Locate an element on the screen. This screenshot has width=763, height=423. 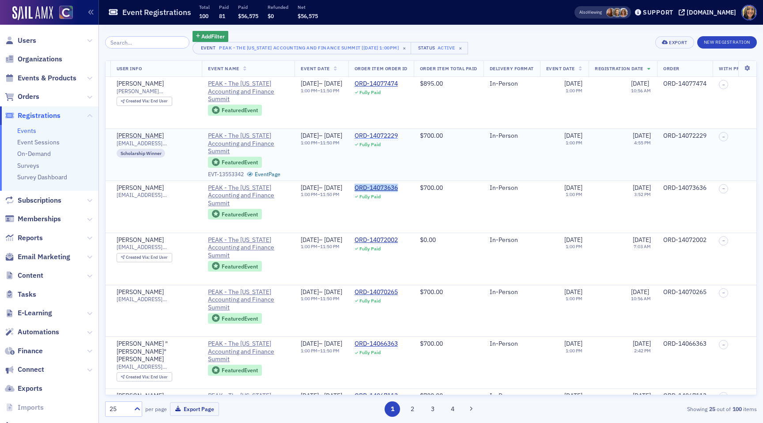
span: Order is located at coordinates (672, 68).